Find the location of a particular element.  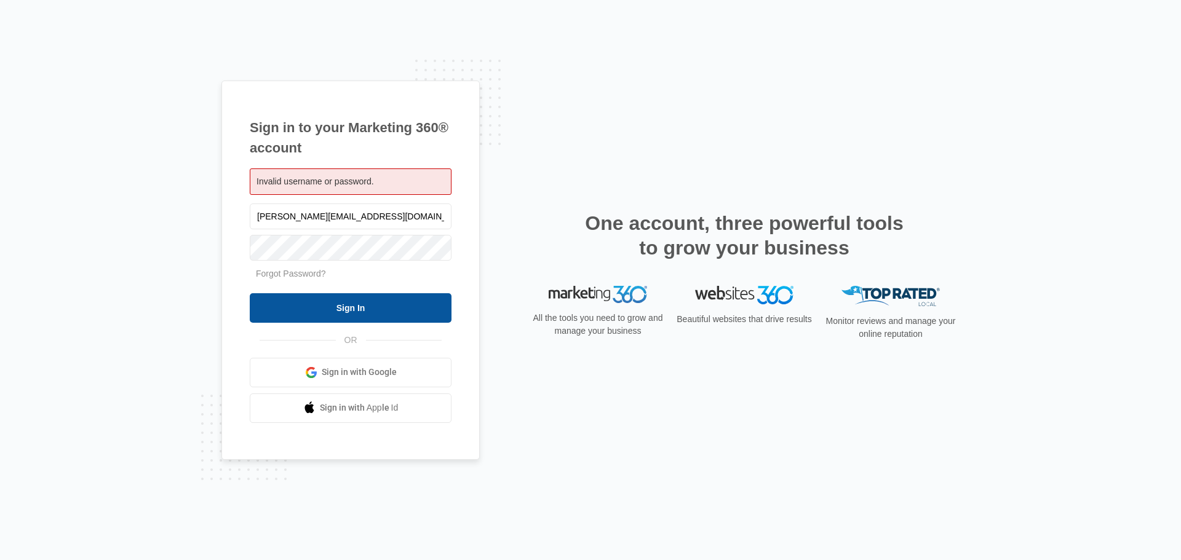

a: Sign in with Google is located at coordinates (351, 373).